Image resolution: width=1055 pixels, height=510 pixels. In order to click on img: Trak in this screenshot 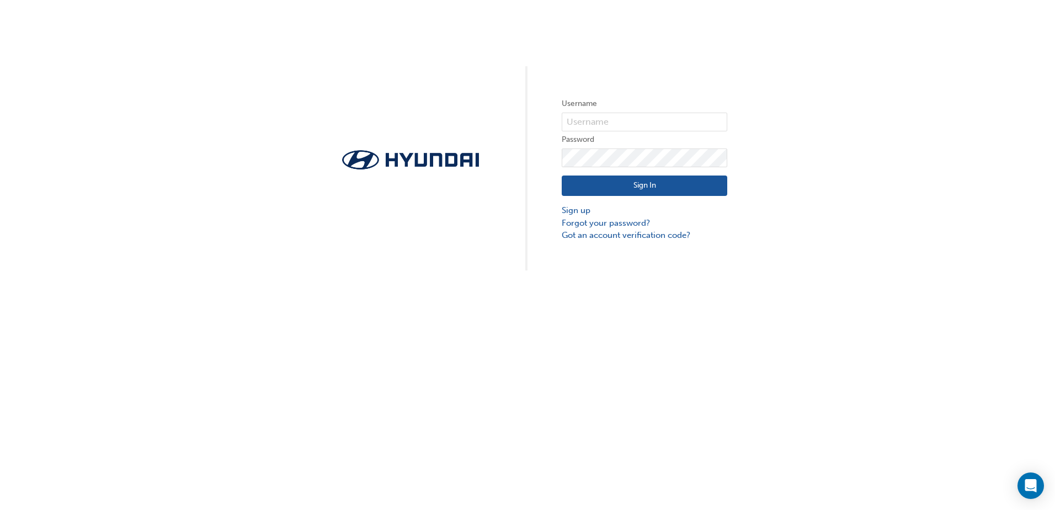, I will do `click(411, 160)`.